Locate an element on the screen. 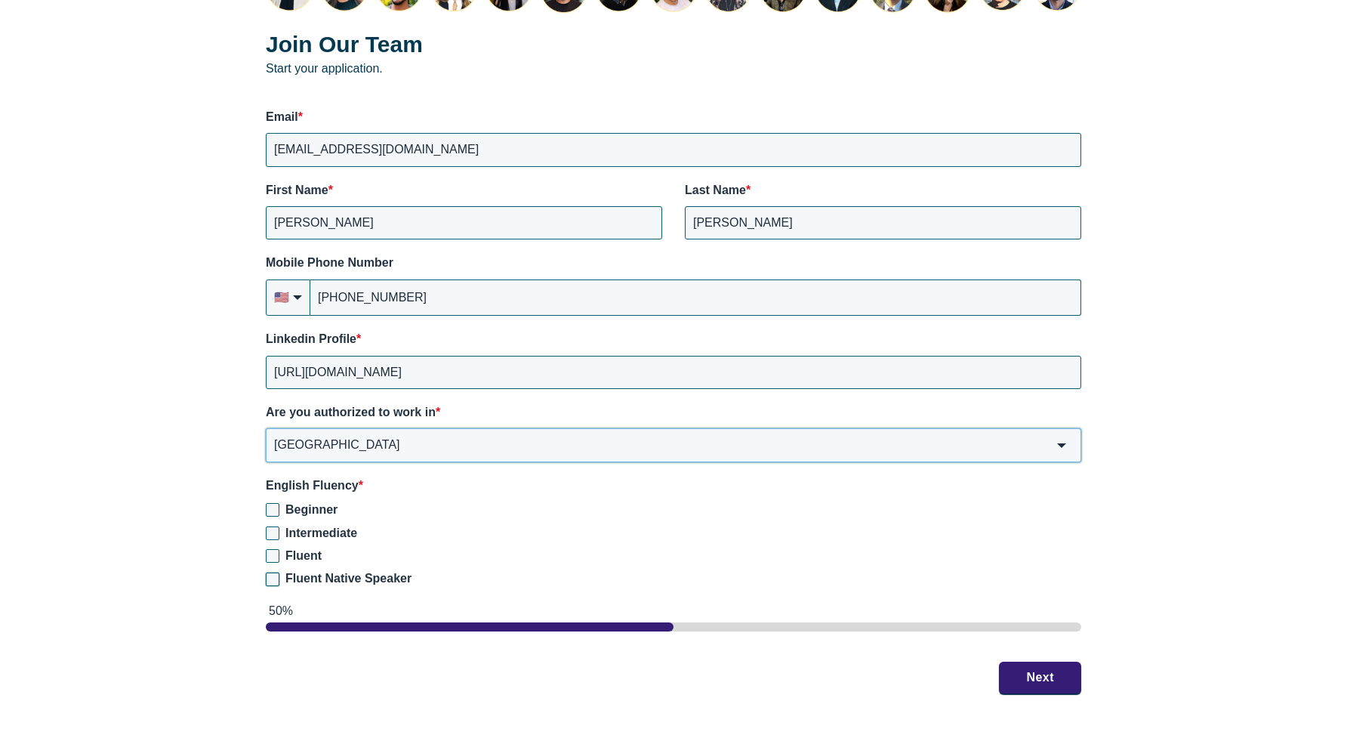 The image size is (1347, 735). div: page 1 of 2 is located at coordinates (674, 627).